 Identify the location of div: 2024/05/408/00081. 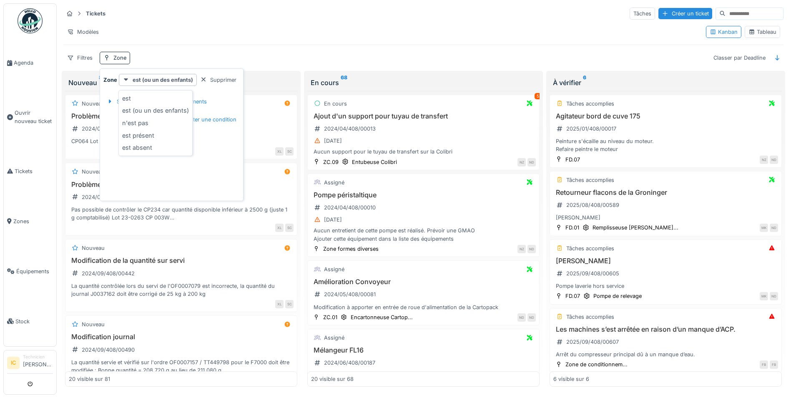
(350, 294).